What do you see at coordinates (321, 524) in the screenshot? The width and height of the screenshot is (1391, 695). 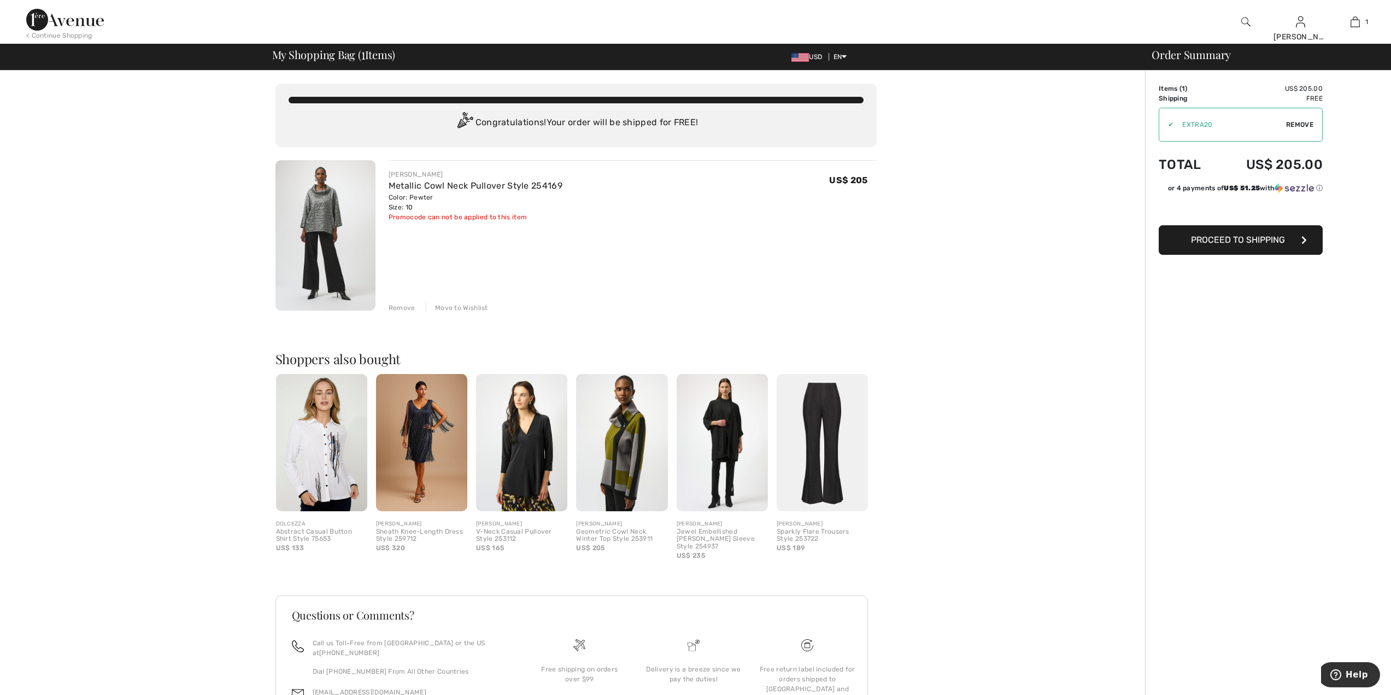 I see `div: DOLCEZZA` at bounding box center [321, 524].